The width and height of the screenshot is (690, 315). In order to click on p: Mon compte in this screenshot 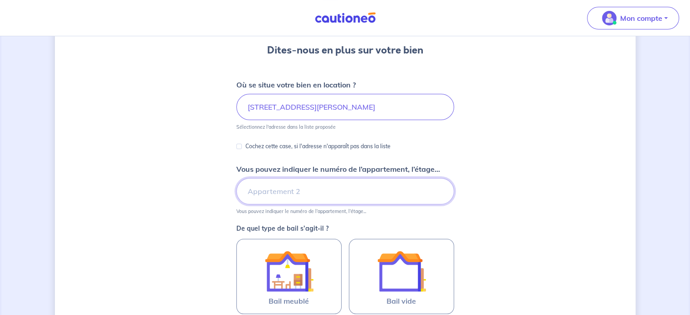, I will do `click(641, 18)`.